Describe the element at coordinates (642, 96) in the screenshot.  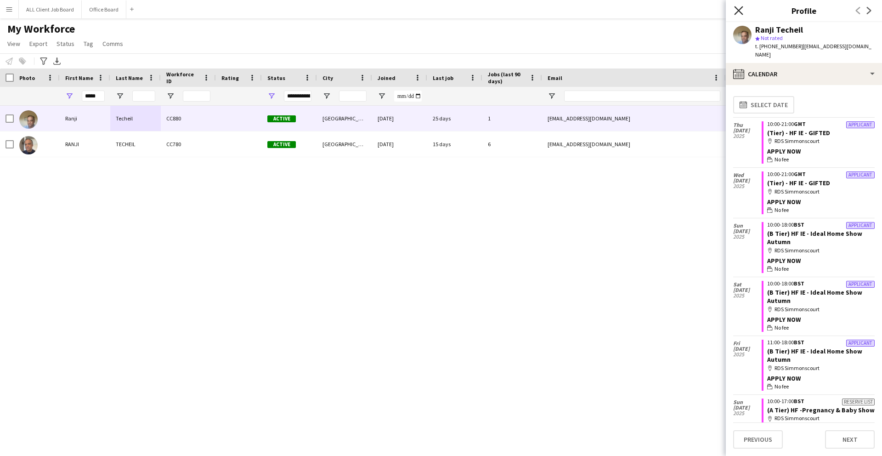
I see `input: Email Filter Input` at that location.